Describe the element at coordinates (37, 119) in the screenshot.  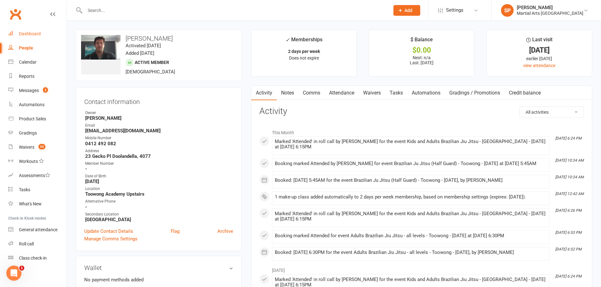
I see `a: Product Sales` at that location.